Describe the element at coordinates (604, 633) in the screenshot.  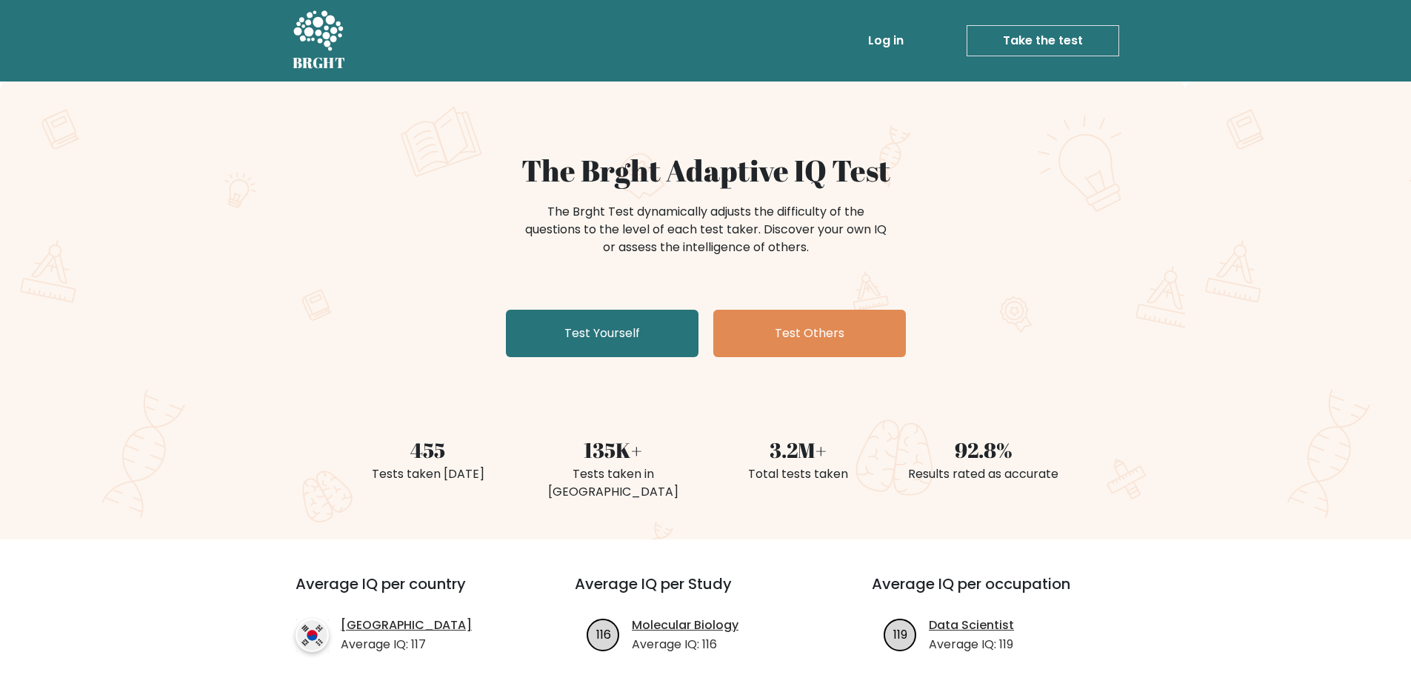
I see `text: 116` at that location.